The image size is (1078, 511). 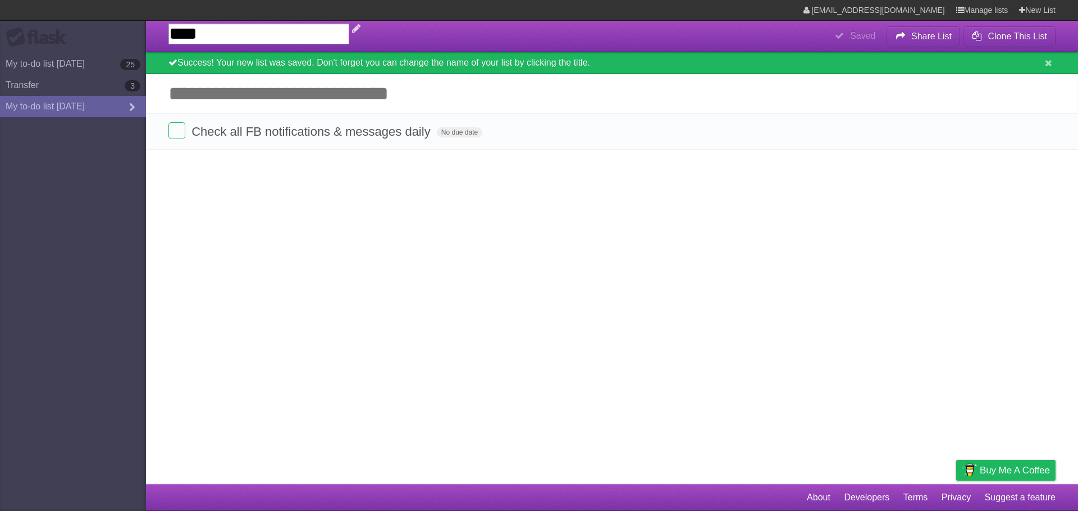 What do you see at coordinates (1020, 498) in the screenshot?
I see `a: Suggest a feature` at bounding box center [1020, 498].